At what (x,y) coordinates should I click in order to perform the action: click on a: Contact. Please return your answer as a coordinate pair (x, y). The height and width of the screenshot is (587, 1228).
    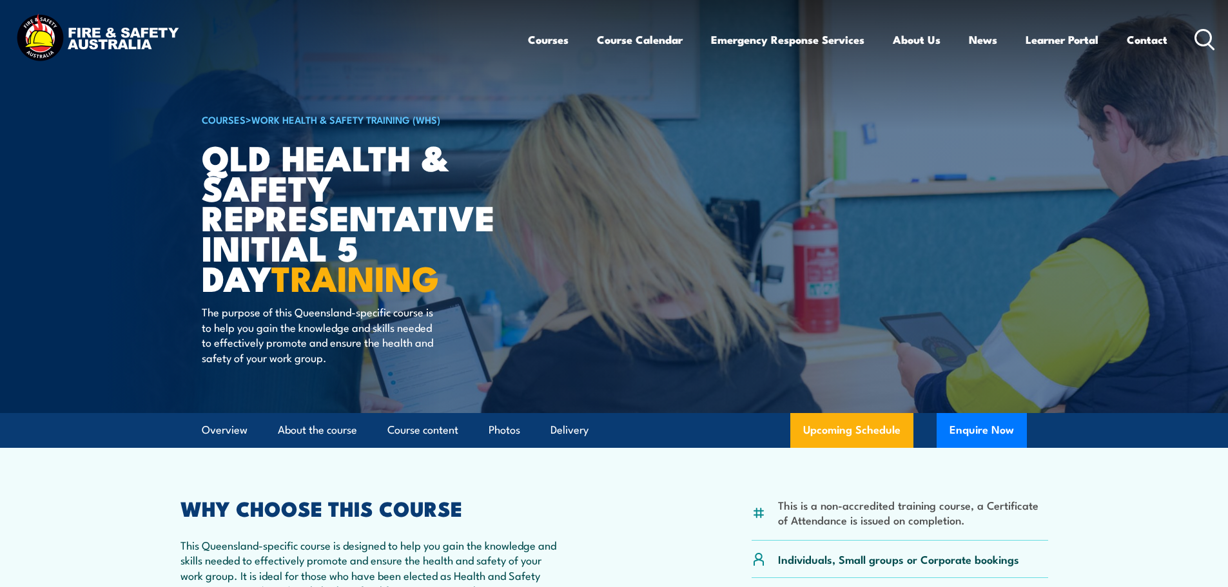
    Looking at the image, I should click on (1147, 39).